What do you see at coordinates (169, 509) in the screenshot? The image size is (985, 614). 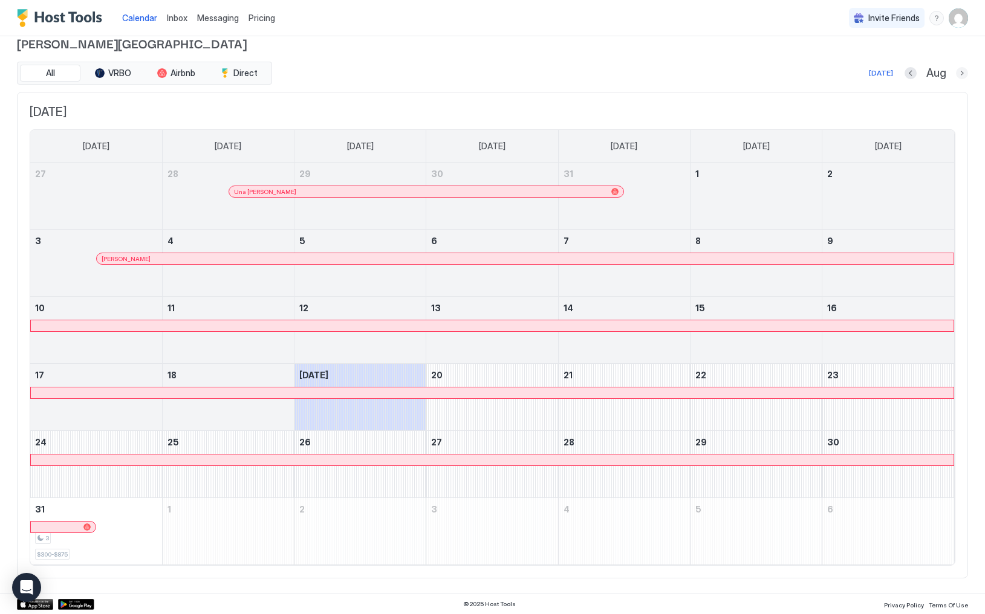 I see `span: 1` at bounding box center [169, 509].